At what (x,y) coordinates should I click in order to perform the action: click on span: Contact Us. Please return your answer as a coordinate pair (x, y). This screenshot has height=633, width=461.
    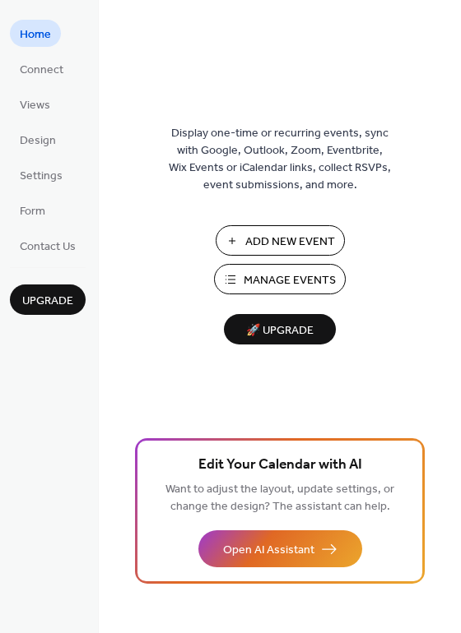
    Looking at the image, I should click on (48, 247).